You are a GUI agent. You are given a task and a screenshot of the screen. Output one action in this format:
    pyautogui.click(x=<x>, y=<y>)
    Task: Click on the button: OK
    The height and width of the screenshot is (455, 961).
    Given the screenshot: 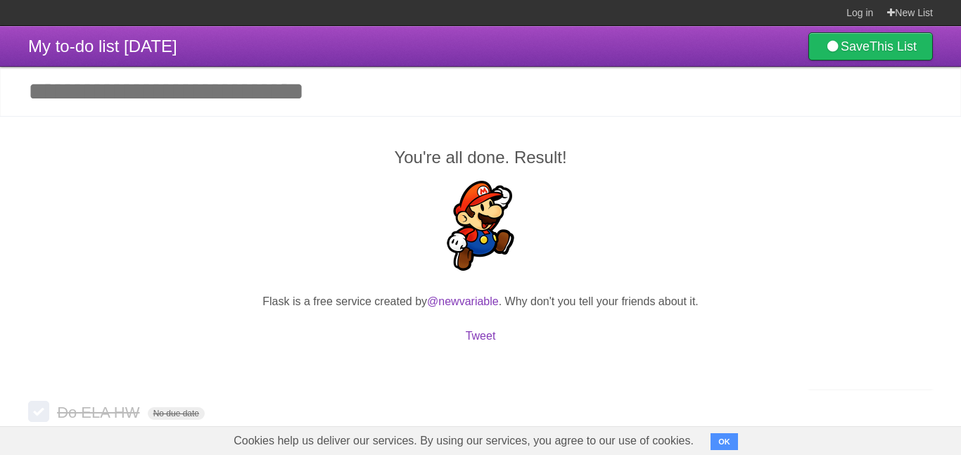 What is the action you would take?
    pyautogui.click(x=724, y=442)
    